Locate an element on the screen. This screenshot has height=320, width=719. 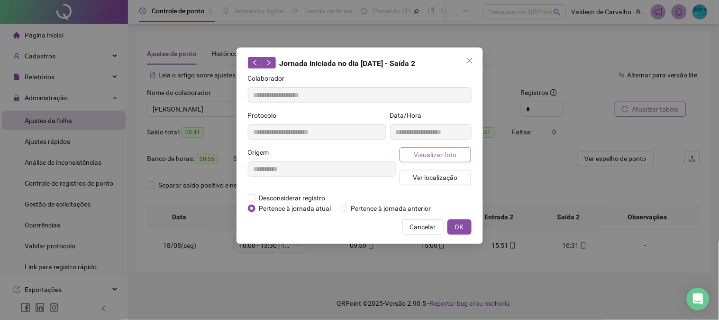
span: Cancelar is located at coordinates (423, 227).